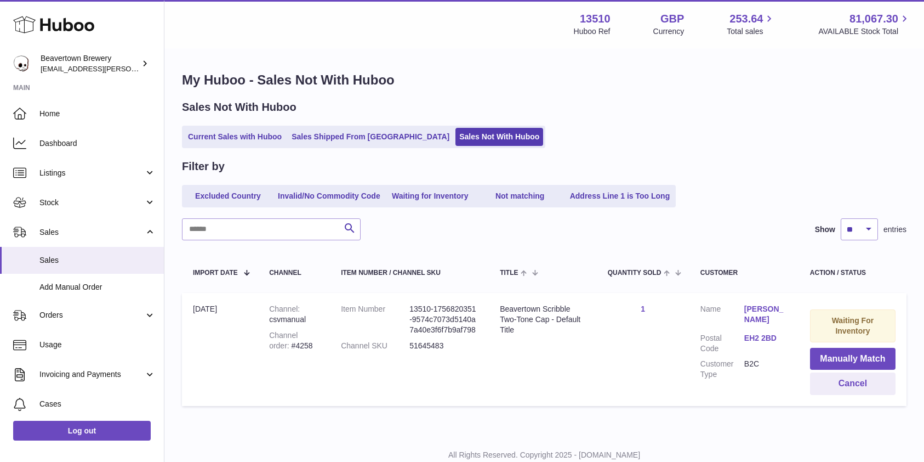  What do you see at coordinates (672, 19) in the screenshot?
I see `strong: GBP` at bounding box center [672, 19].